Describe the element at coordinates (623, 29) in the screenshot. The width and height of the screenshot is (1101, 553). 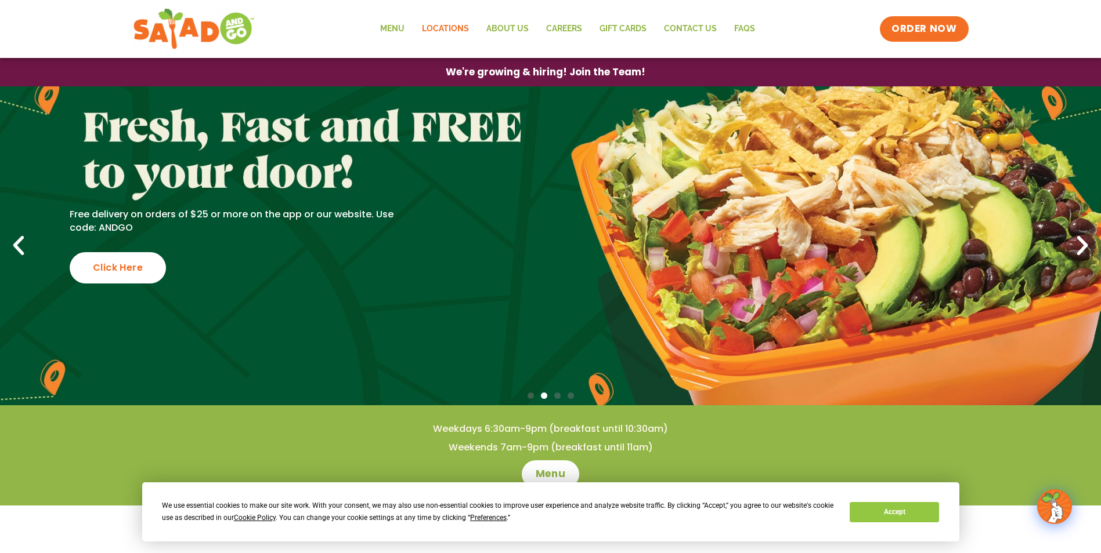
I see `a: GIFT CARDS` at that location.